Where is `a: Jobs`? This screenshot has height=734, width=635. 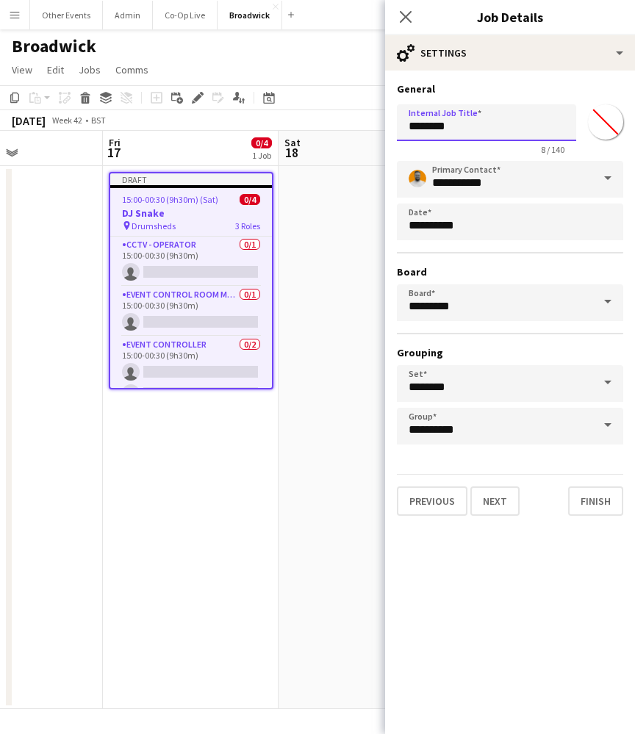 a: Jobs is located at coordinates (90, 70).